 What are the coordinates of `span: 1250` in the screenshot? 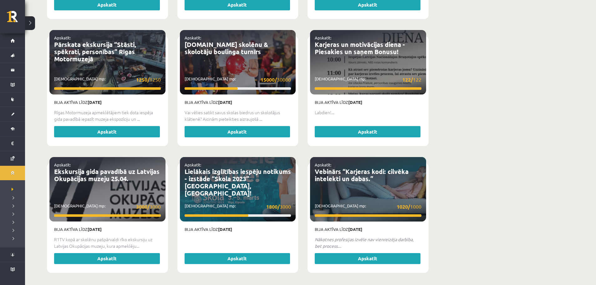 It's located at (148, 79).